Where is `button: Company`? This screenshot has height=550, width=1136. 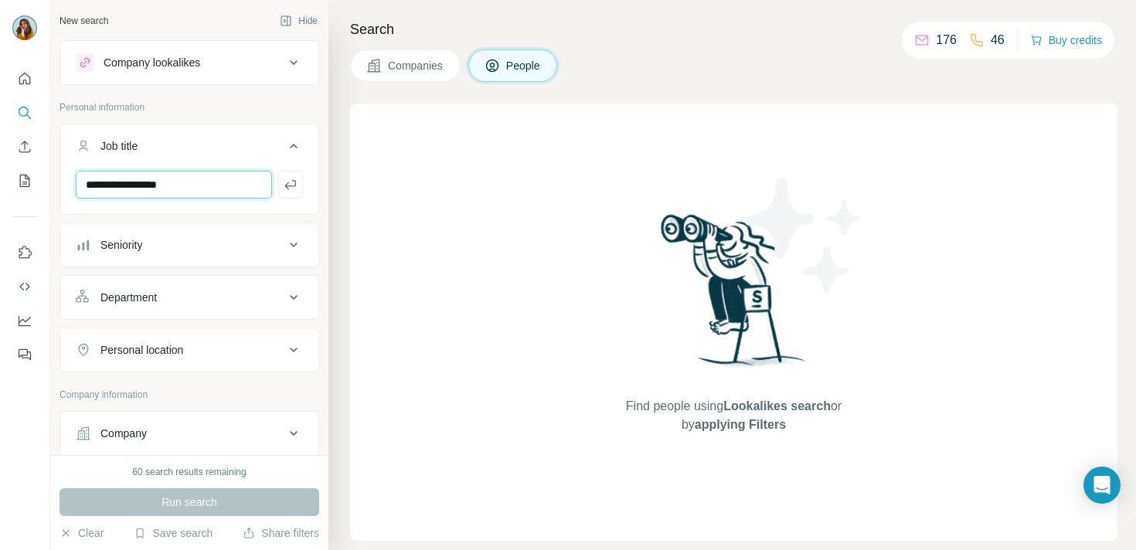
button: Company is located at coordinates (189, 434).